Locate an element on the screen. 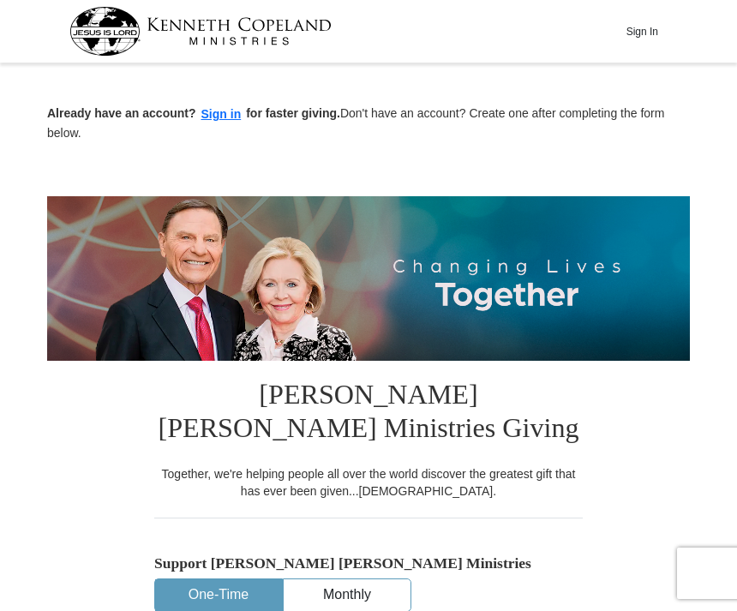 This screenshot has height=611, width=737. div: Together, we're helping people all over the world discover the greatest gift that has ever been g... is located at coordinates (369, 482).